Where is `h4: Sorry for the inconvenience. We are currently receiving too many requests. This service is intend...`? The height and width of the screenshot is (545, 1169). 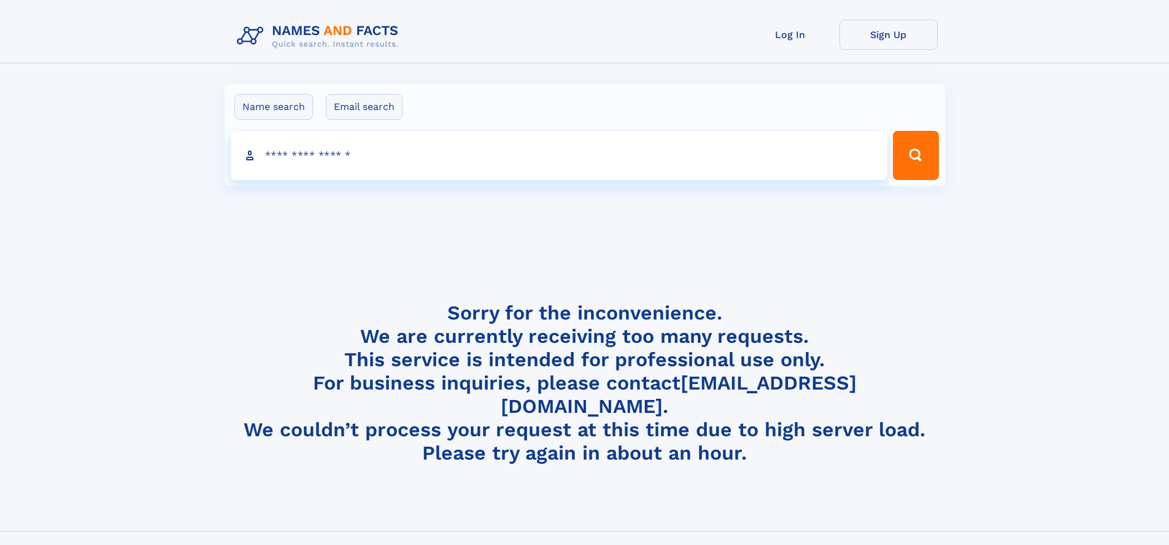 h4: Sorry for the inconvenience. We are currently receiving too many requests. This service is intend... is located at coordinates (585, 382).